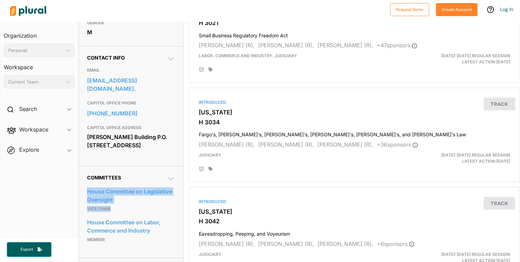  I want to click on a: Log In, so click(507, 9).